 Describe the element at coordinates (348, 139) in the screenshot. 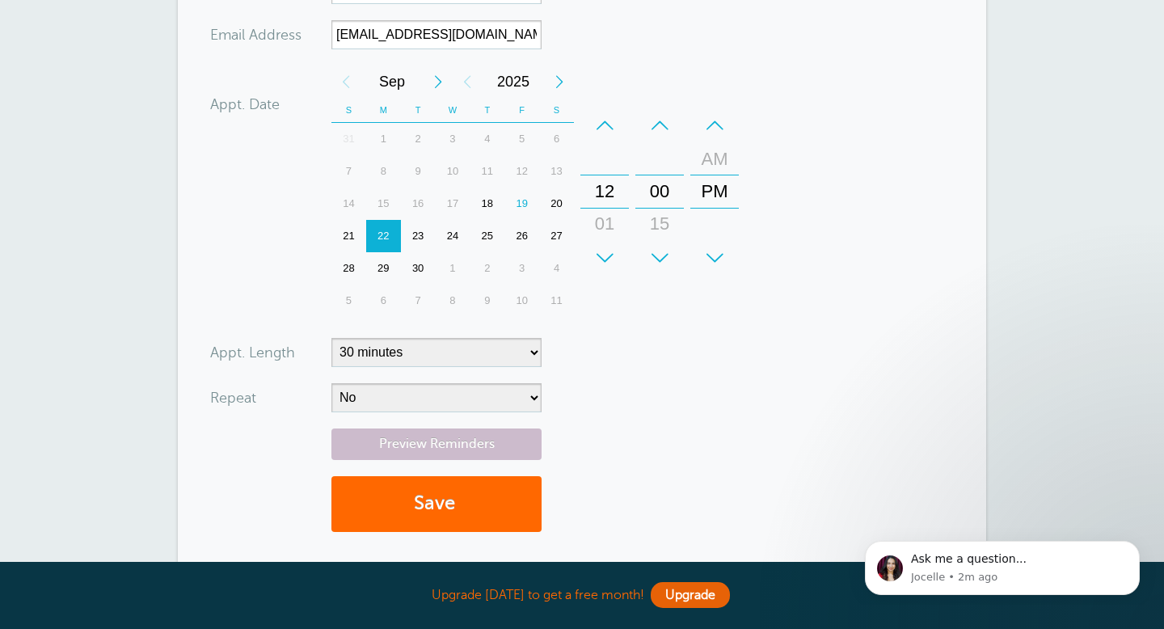

I see `div: 31` at that location.